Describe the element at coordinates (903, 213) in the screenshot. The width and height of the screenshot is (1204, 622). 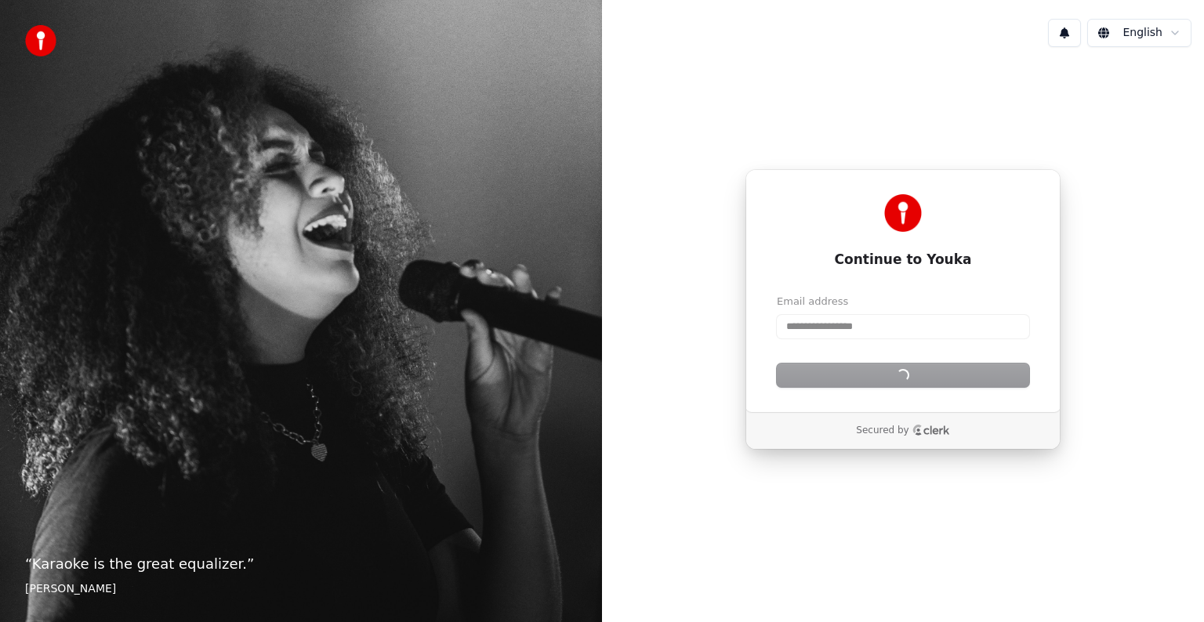
I see `img: Youka` at that location.